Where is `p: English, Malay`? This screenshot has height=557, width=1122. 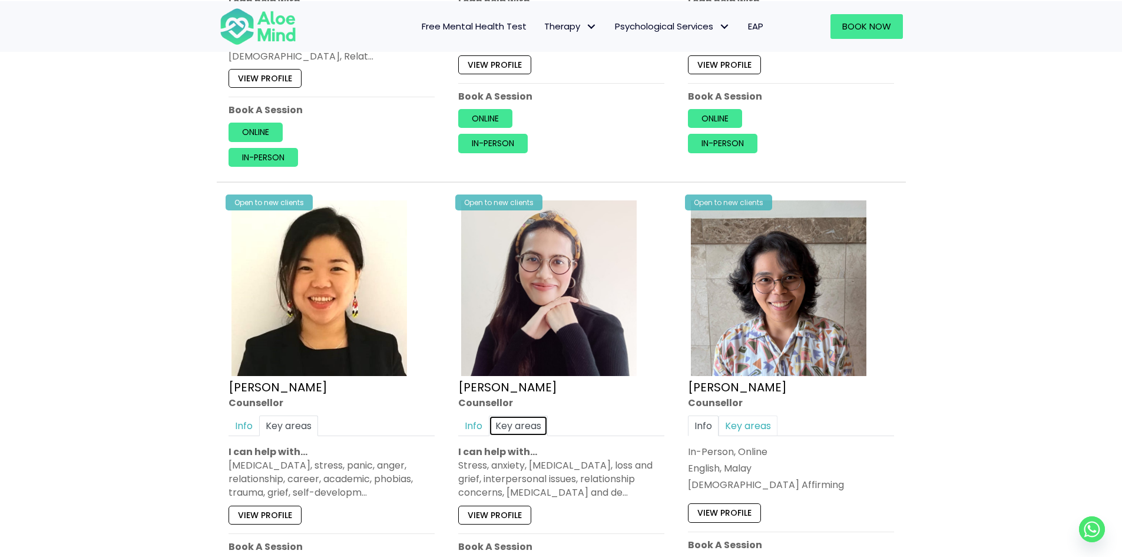
p: English, Malay is located at coordinates (791, 468).